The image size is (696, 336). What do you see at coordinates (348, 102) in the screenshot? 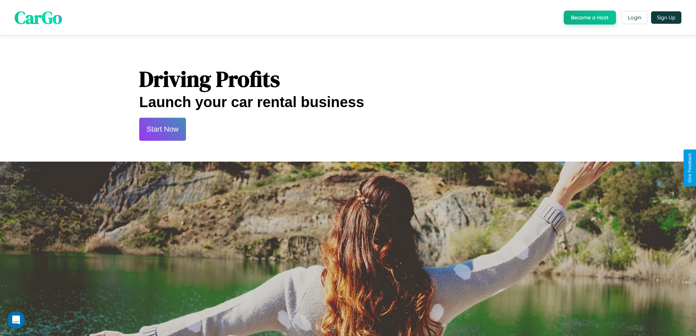
I see `h2: Launch your car rental business` at bounding box center [348, 102].